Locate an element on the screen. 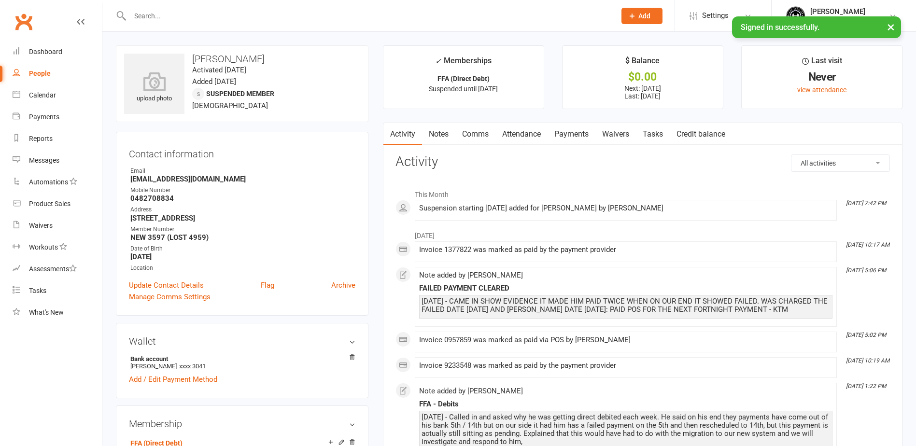 Image resolution: width=916 pixels, height=446 pixels. strong: 0482708834 is located at coordinates (243, 199).